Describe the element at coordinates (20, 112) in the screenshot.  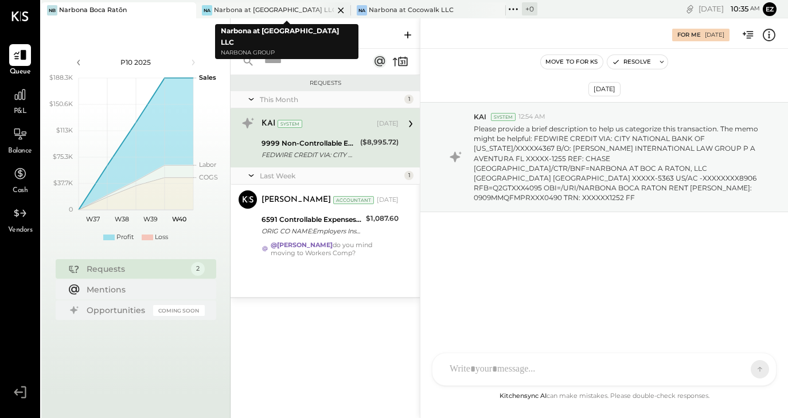
I see `span: P&L` at that location.